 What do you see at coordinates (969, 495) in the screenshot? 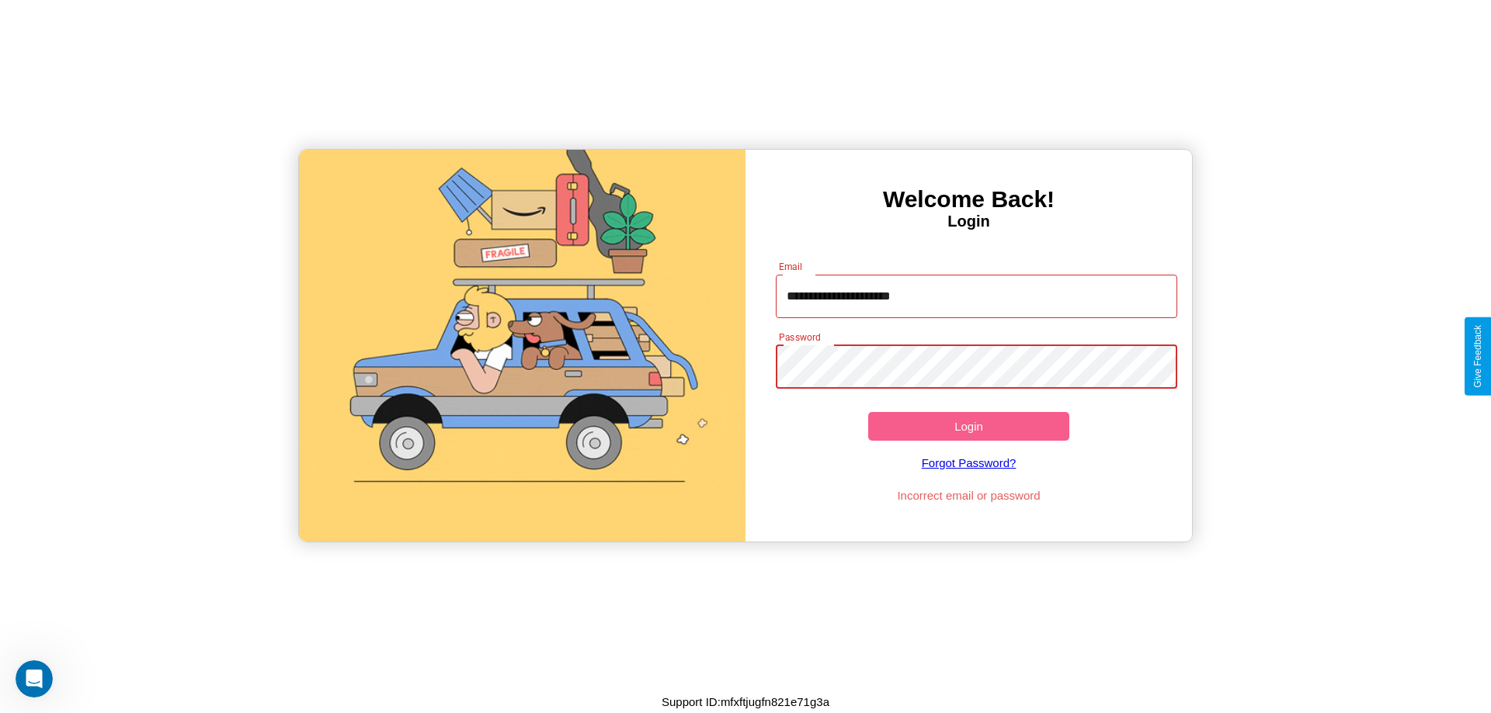
I see `p: Incorrect email or password` at bounding box center [969, 495].